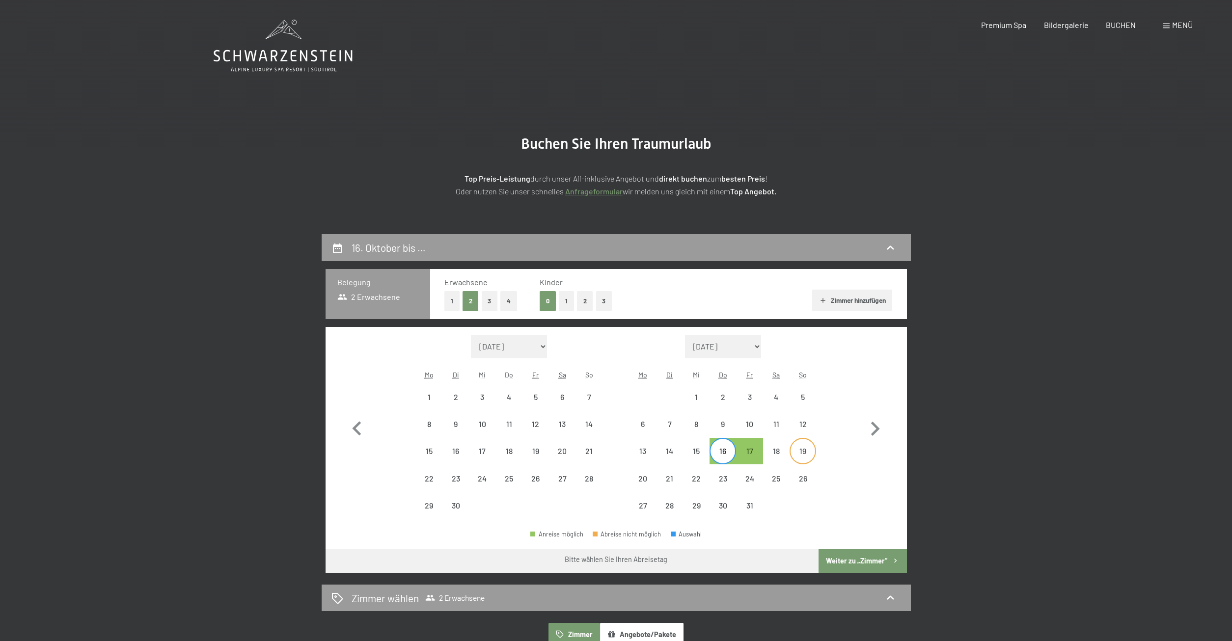  What do you see at coordinates (643, 424) in the screenshot?
I see `div: Mon Oct 06 2025` at bounding box center [643, 424].